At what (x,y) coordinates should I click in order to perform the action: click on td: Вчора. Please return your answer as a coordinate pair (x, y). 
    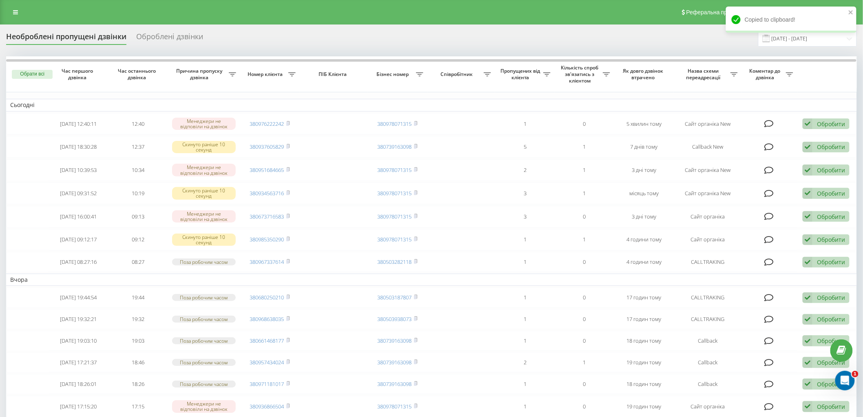
    Looking at the image, I should click on (432, 280).